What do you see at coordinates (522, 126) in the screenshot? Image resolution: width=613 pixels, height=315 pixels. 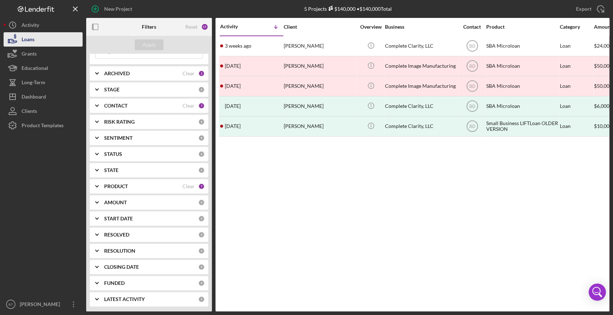 I see `div: Small Business LIFTLoan OLDER VERSION` at bounding box center [522, 126].